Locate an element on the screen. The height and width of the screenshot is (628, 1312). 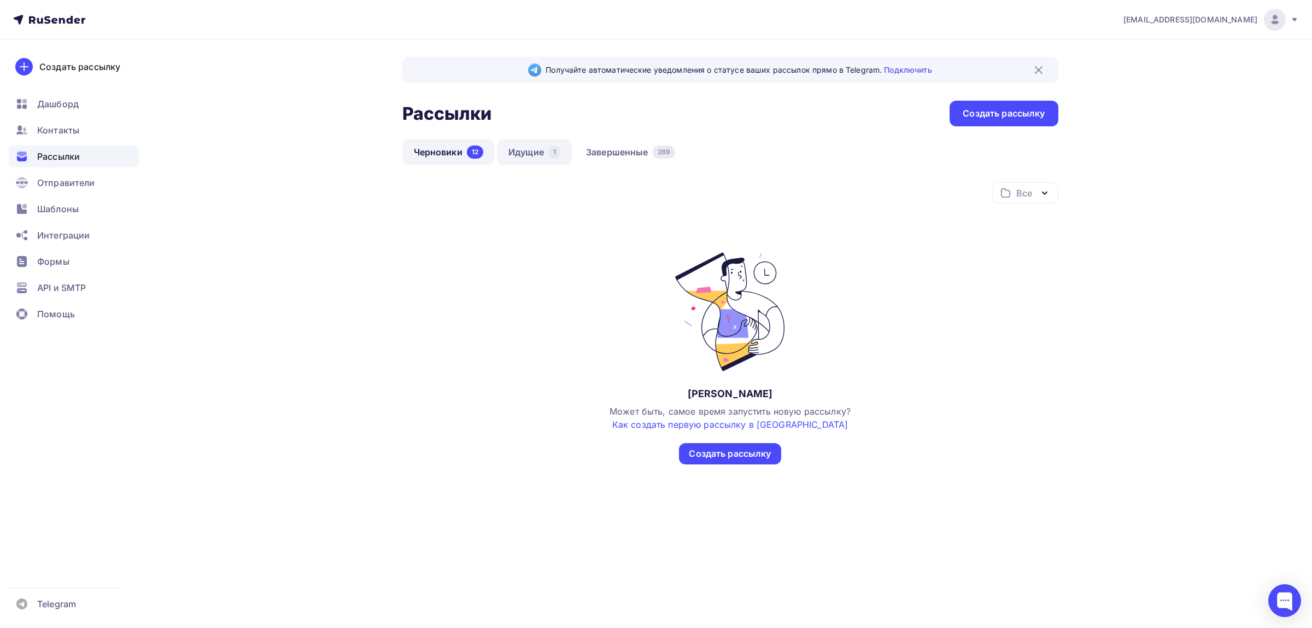
span: Контакты is located at coordinates (58, 130).